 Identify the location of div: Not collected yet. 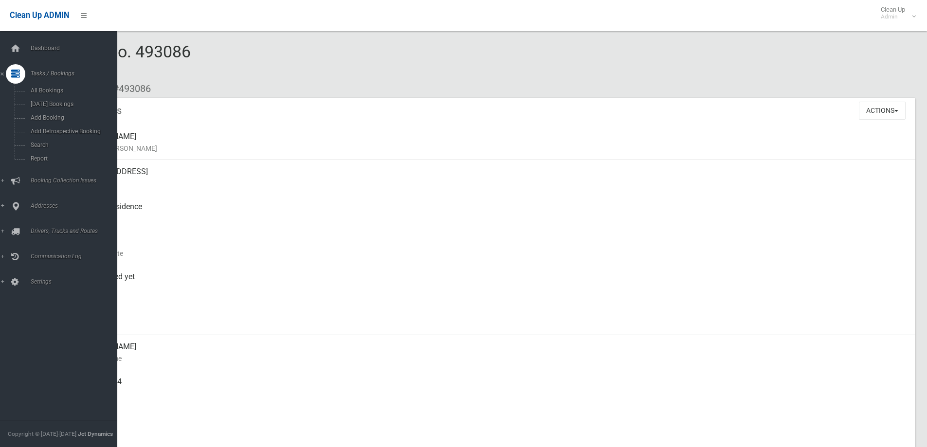
(492, 283).